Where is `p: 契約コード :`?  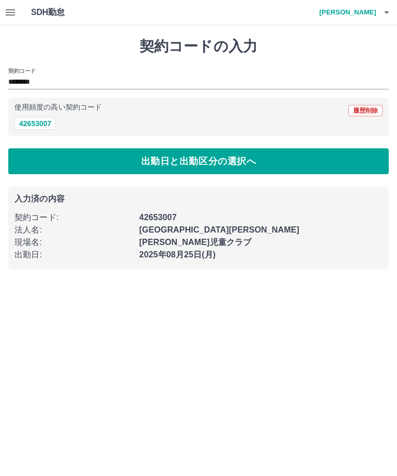
p: 契約コード : is located at coordinates (73, 218).